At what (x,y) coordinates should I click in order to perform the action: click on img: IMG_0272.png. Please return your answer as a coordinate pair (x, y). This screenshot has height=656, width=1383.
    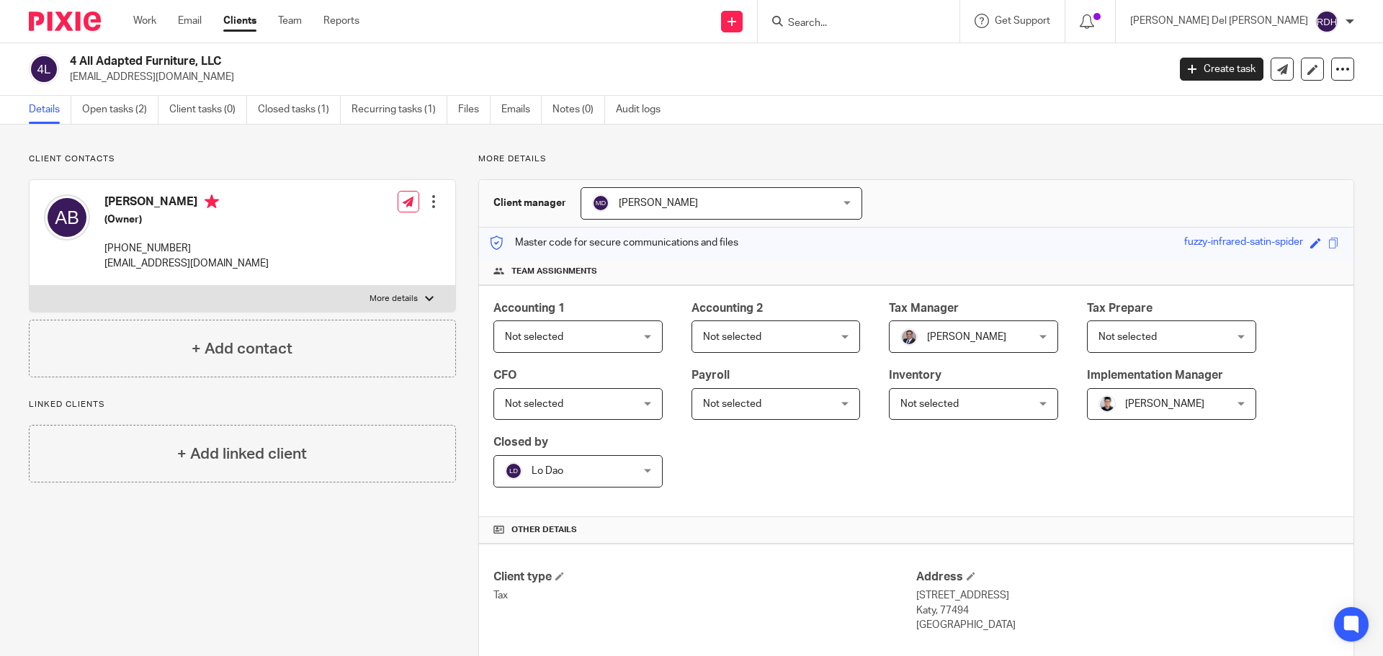
    Looking at the image, I should click on (1107, 404).